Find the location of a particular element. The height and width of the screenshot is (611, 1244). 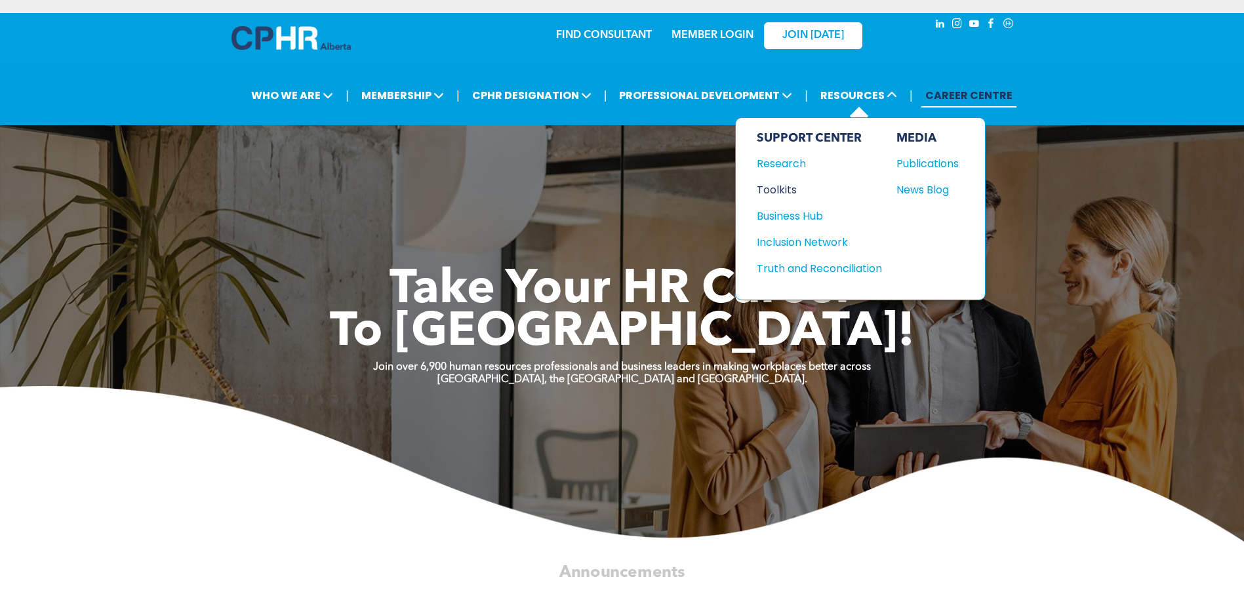

div: Publications is located at coordinates (924, 163).